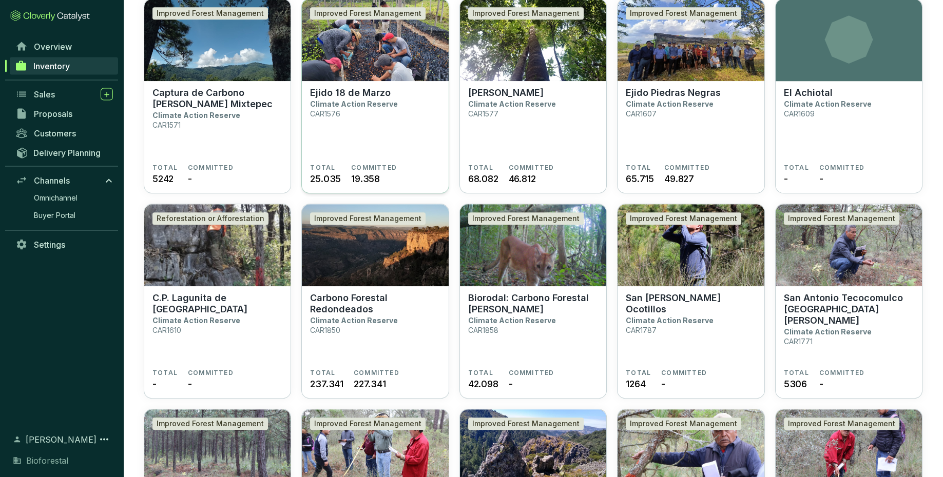 Image resolution: width=943 pixels, height=477 pixels. What do you see at coordinates (67, 153) in the screenshot?
I see `span: Delivery Planning` at bounding box center [67, 153].